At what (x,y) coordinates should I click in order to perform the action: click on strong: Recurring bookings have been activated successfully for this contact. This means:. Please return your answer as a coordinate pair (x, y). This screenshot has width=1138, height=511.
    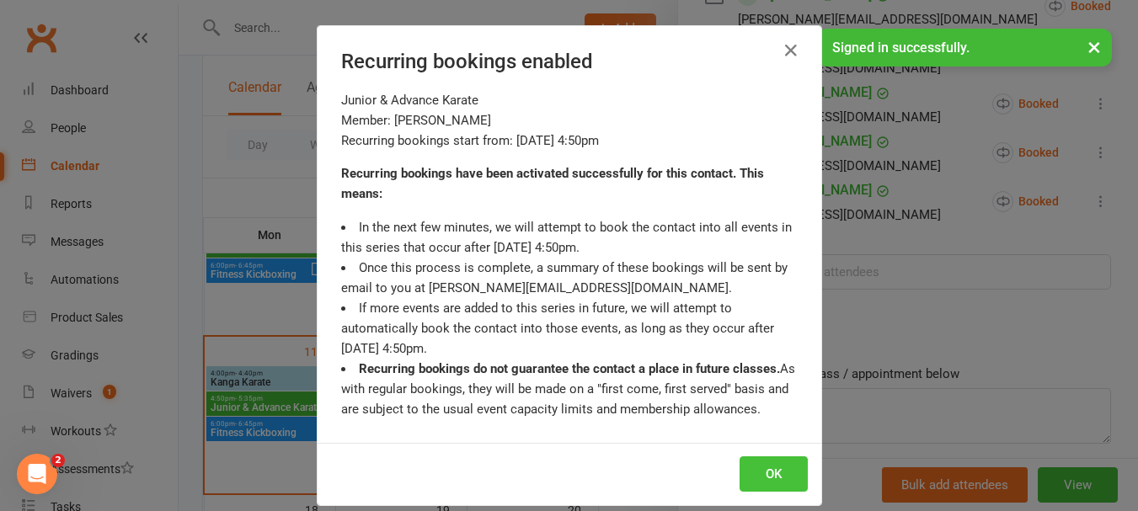
    Looking at the image, I should click on (553, 184).